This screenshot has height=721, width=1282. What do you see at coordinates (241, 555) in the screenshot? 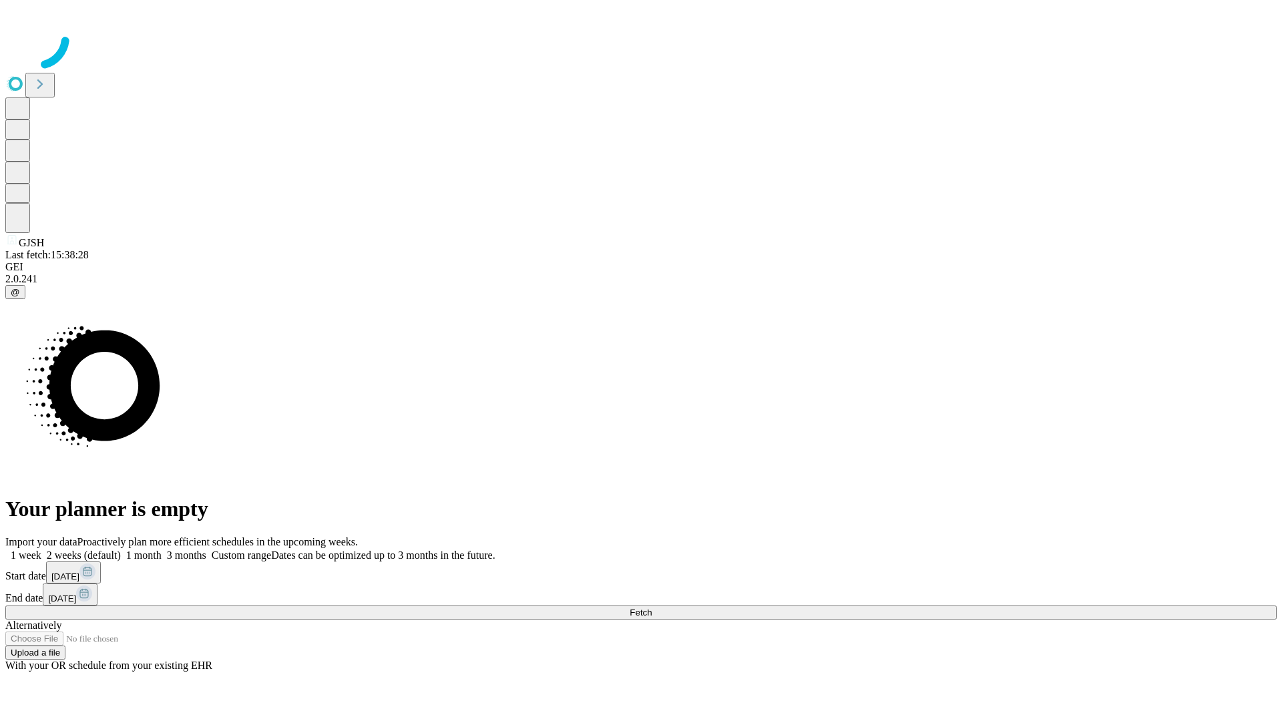
I see `span: Custom range` at bounding box center [241, 555].